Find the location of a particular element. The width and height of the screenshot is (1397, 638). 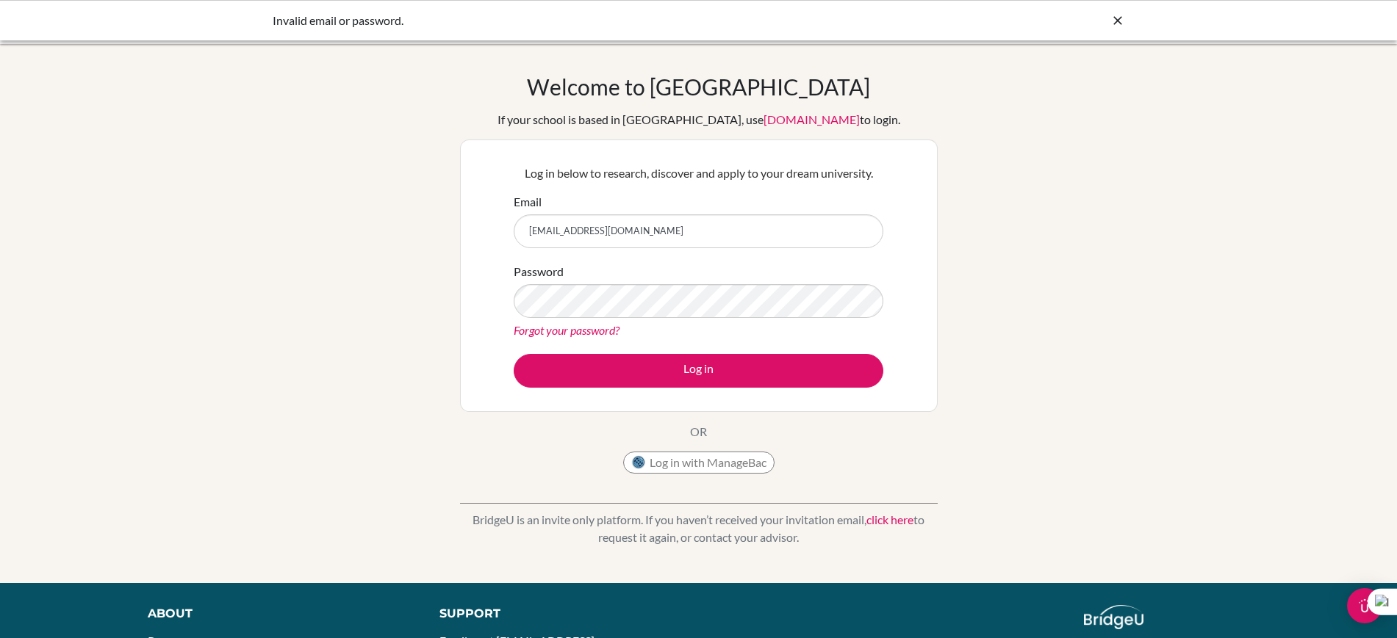

a: Forgot your password? is located at coordinates (566, 330).